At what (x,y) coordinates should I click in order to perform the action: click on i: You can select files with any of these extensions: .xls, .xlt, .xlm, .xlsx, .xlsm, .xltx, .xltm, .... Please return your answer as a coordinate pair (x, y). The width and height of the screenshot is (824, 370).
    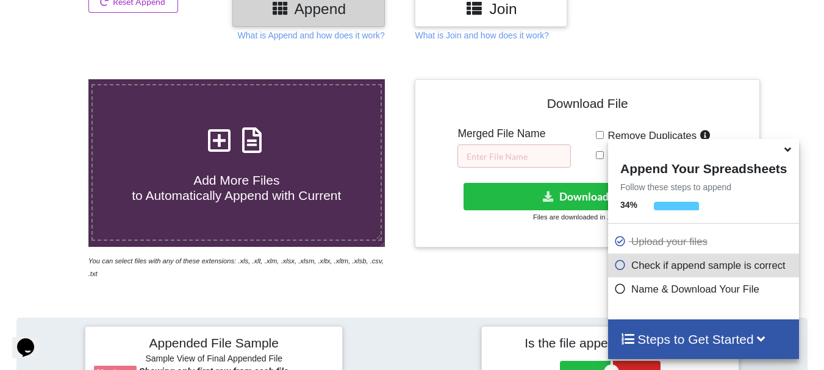
    Looking at the image, I should click on (236, 267).